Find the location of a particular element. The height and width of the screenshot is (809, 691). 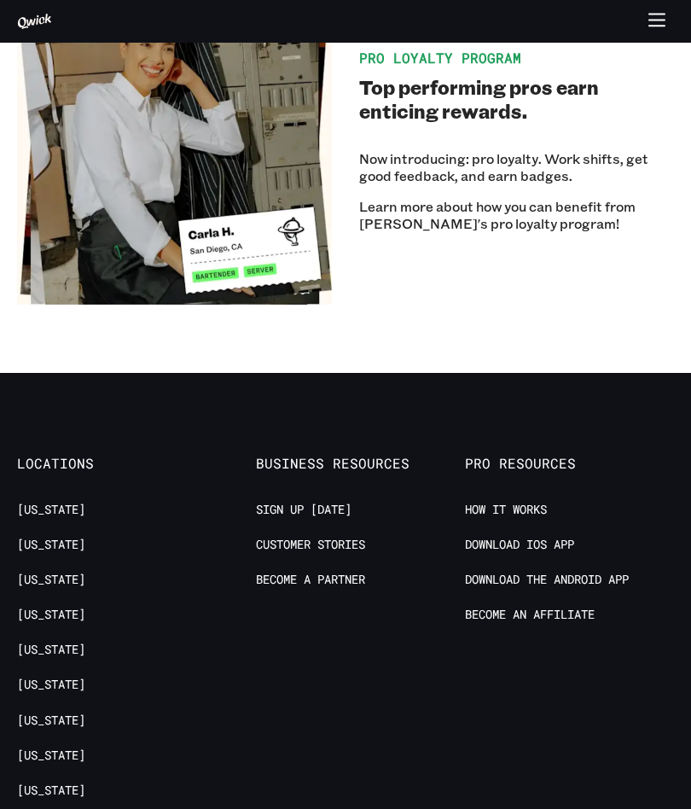

a: How it Works is located at coordinates (506, 509).